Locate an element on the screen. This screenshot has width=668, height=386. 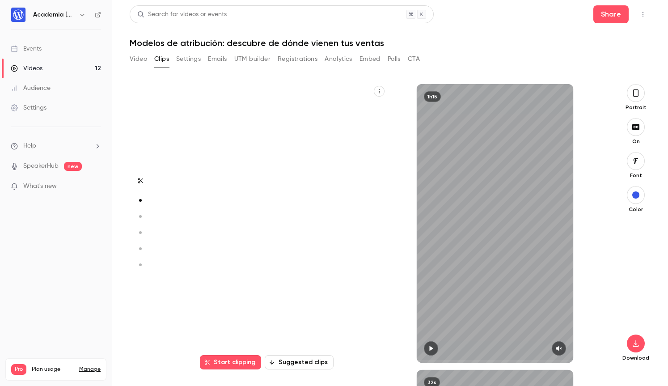
button: UTM builder is located at coordinates (252, 59).